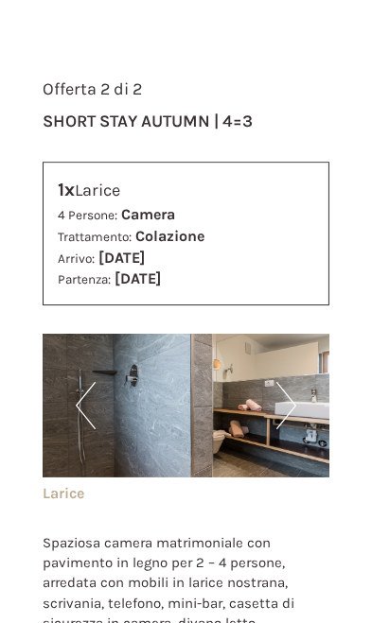 The image size is (372, 623). I want to click on div: giovedì, so click(142, 30).